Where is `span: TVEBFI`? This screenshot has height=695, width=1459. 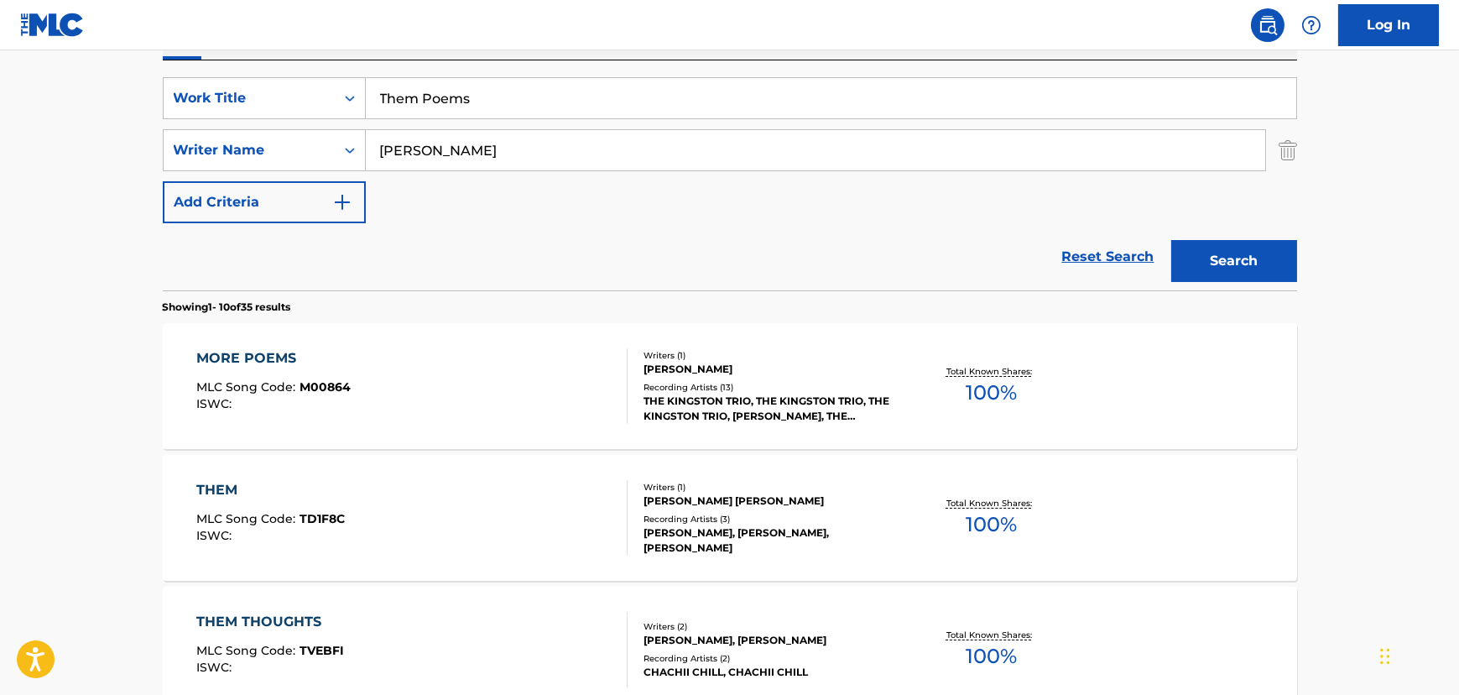 span: TVEBFI is located at coordinates (321, 650).